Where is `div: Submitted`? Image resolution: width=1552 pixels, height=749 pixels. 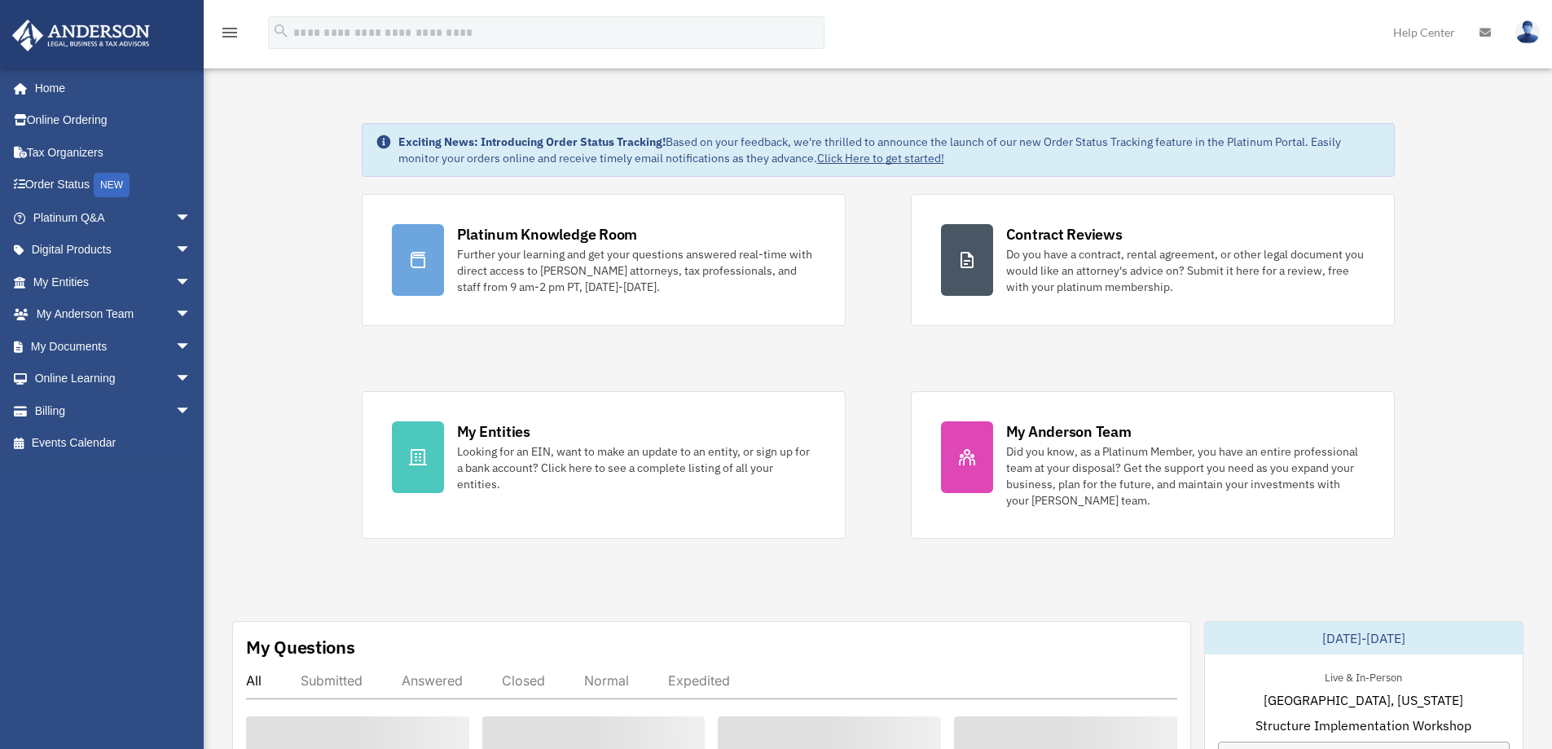 div: Submitted is located at coordinates (332, 680).